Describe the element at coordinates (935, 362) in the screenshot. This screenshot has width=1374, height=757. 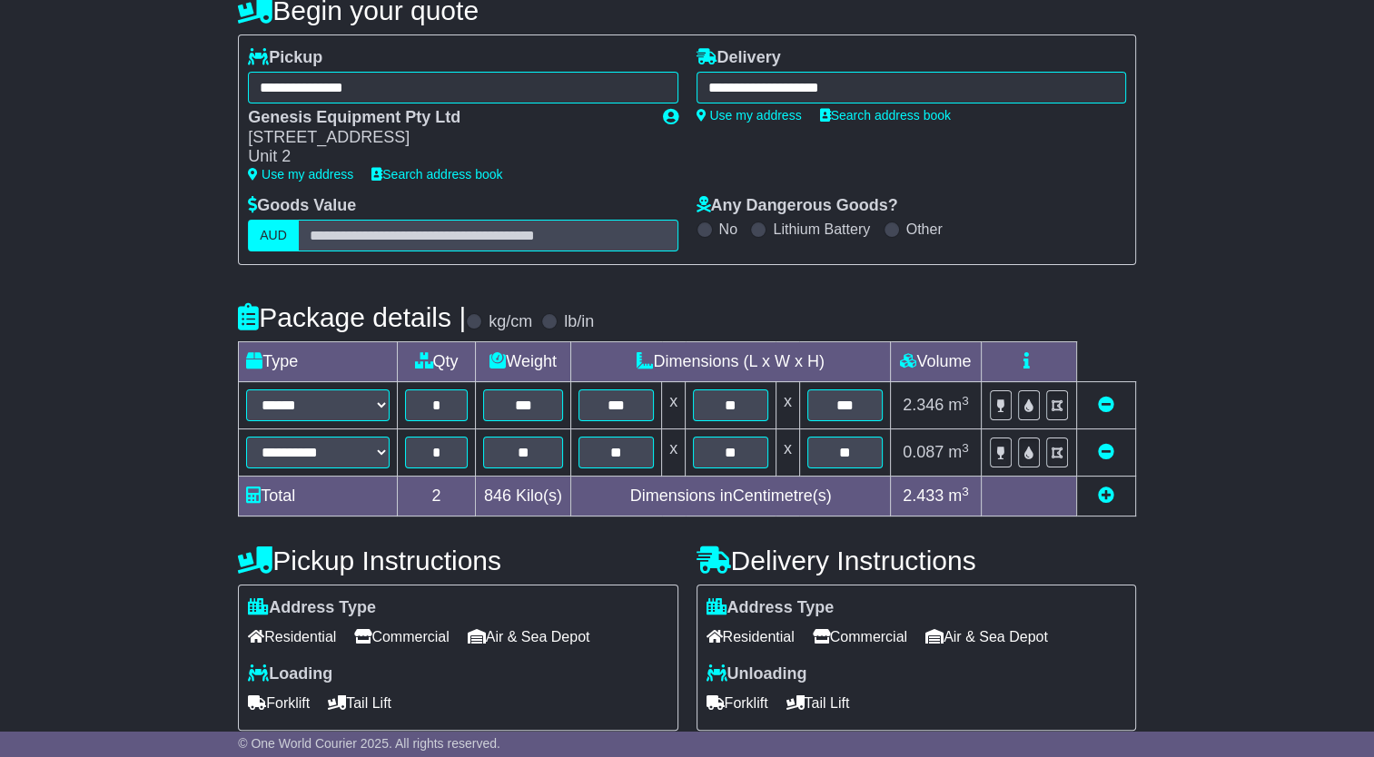
I see `td: Volume` at that location.